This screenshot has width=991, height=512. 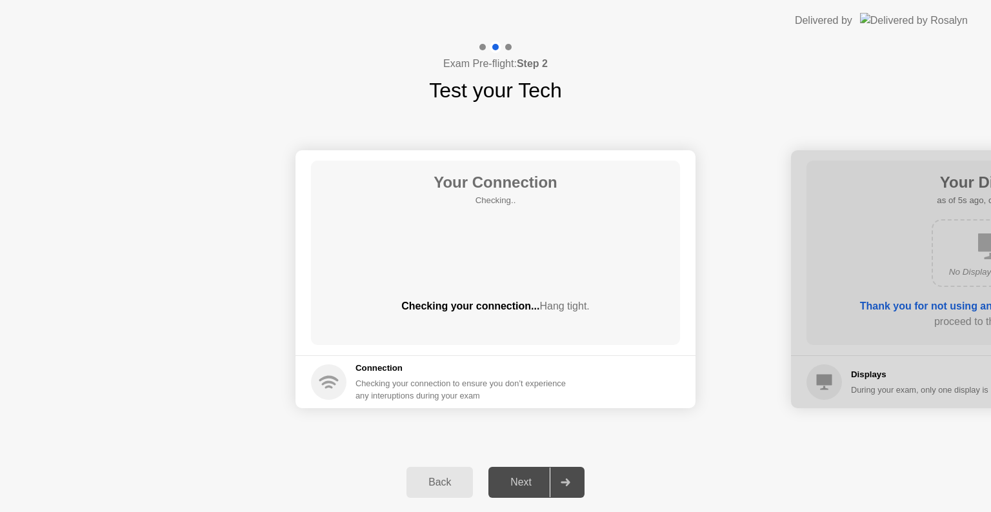 I want to click on button: Back, so click(x=439, y=483).